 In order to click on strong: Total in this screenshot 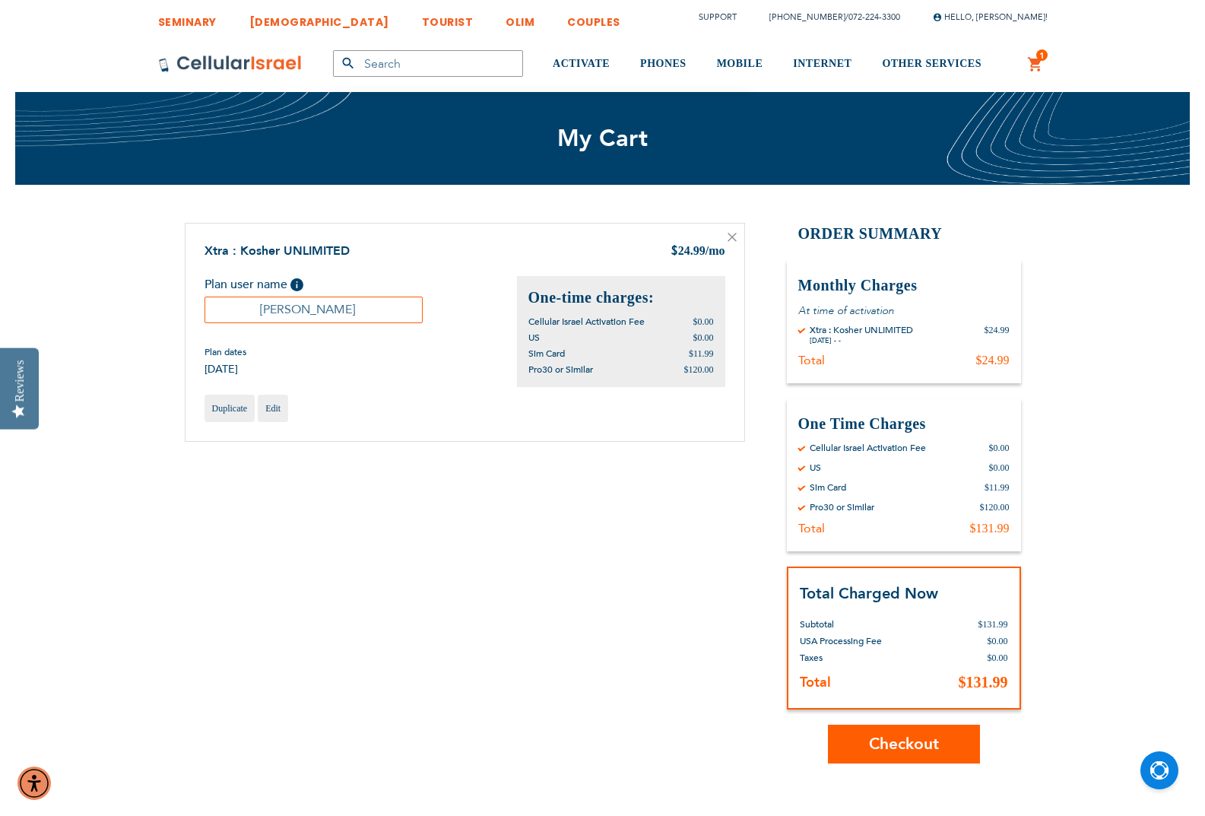, I will do `click(815, 682)`.